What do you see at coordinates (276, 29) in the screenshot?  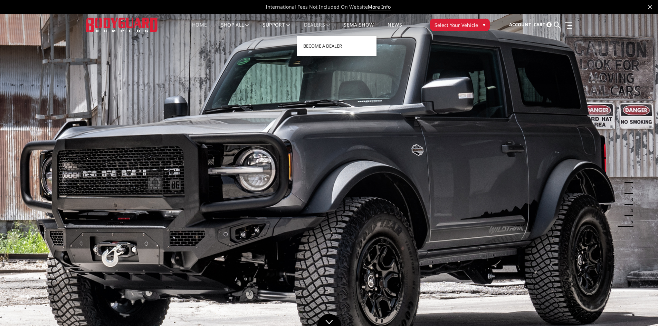 I see `a: Support` at bounding box center [276, 29].